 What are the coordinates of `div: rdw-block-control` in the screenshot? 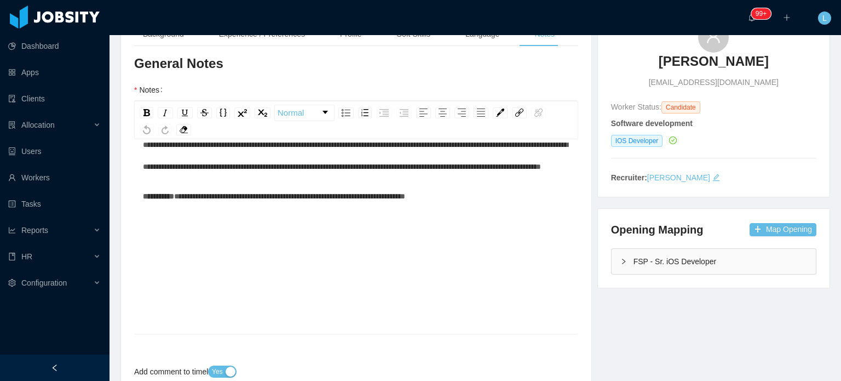 It's located at (304, 113).